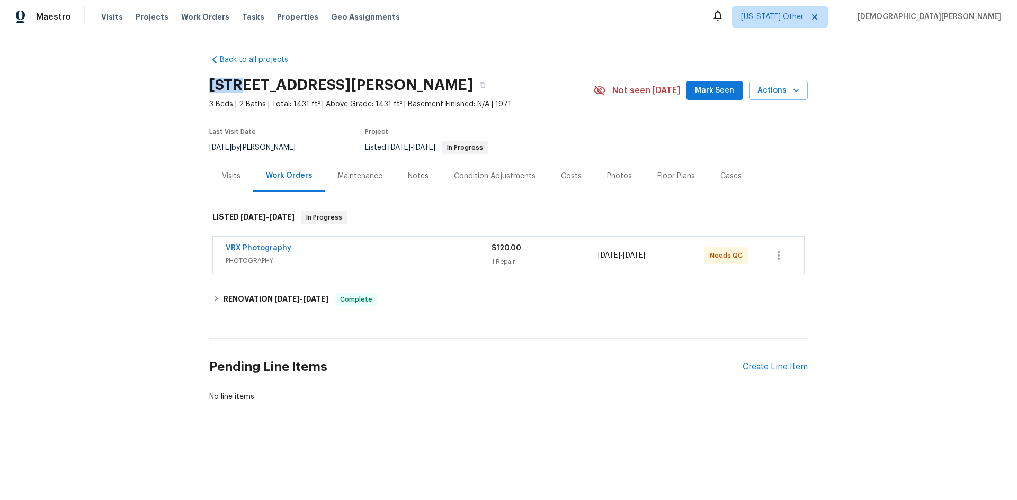 The width and height of the screenshot is (1017, 500). Describe the element at coordinates (260, 60) in the screenshot. I see `a: Back to all projects` at that location.